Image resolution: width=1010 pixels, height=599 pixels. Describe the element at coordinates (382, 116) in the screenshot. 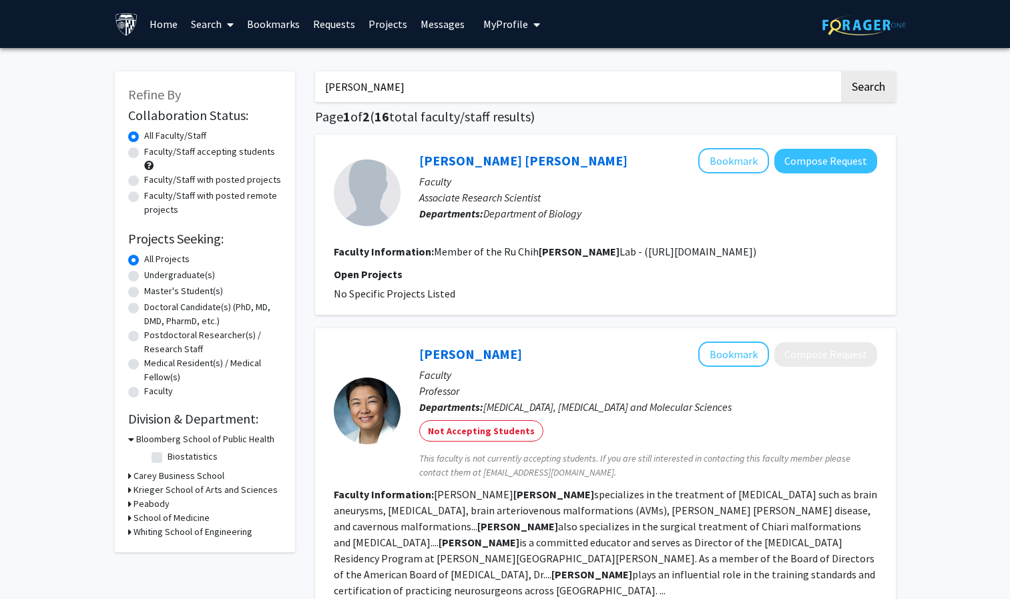

I see `span: 16` at that location.